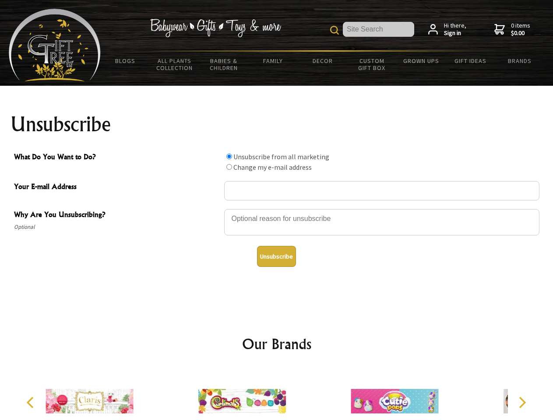 This screenshot has height=420, width=553. I want to click on strong: $0.00, so click(520, 33).